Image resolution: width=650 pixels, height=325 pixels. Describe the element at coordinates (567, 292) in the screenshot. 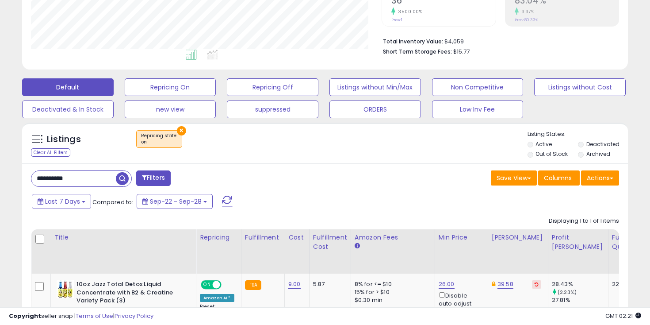

I see `small: (2.23%)` at that location.